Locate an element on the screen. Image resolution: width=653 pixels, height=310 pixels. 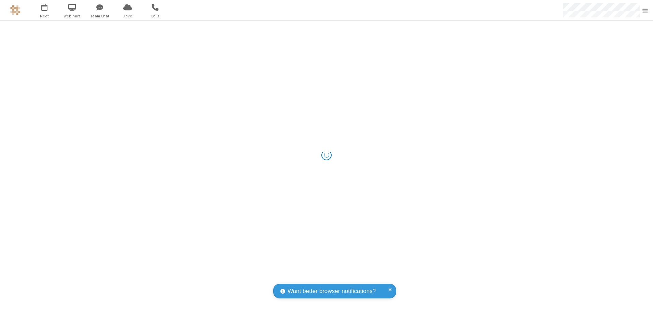
span: Drive is located at coordinates (127, 16).